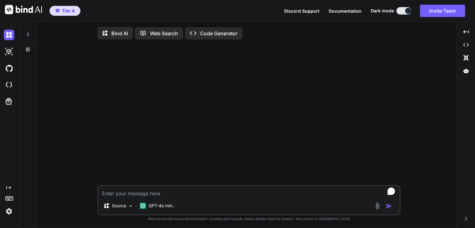 This screenshot has width=475, height=228. I want to click on img: darkAi-studio, so click(9, 52).